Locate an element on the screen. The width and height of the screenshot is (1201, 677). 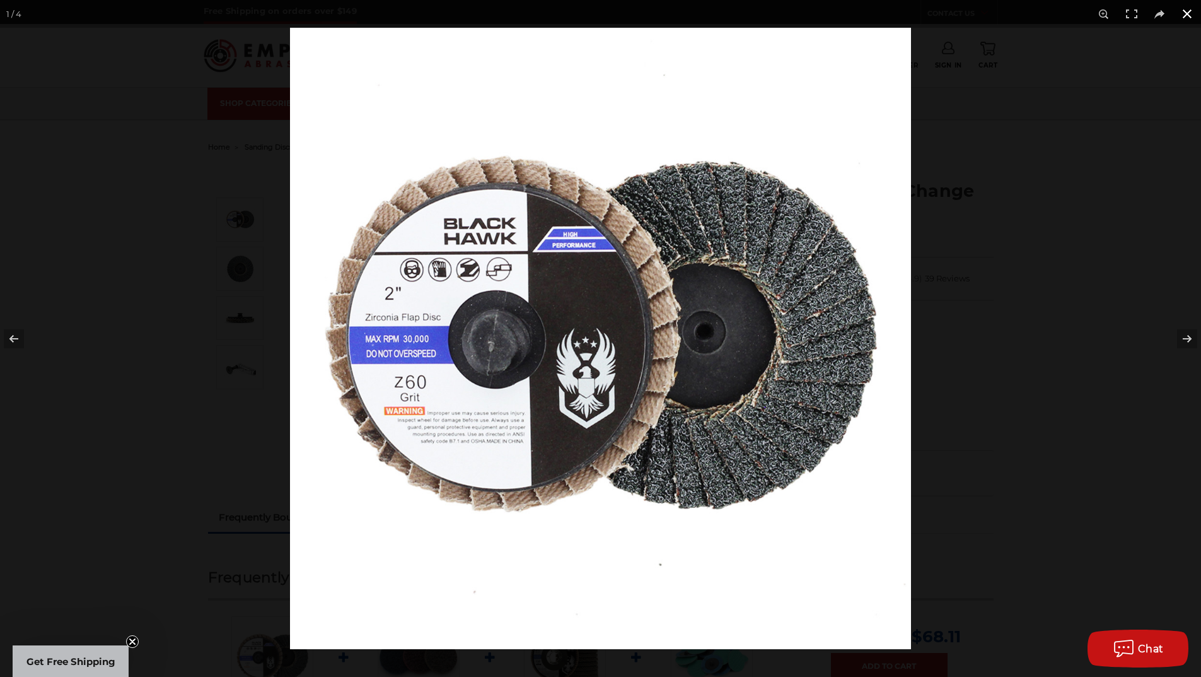
span: Get Free Shipping is located at coordinates (71, 661).